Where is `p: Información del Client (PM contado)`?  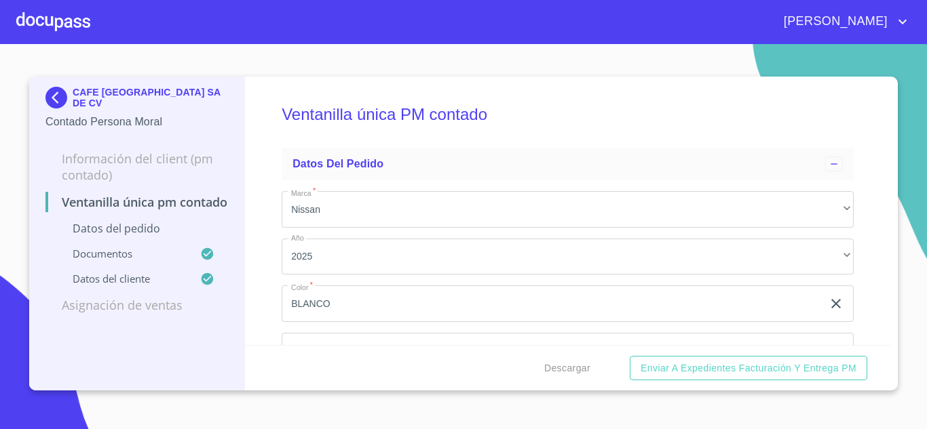 p: Información del Client (PM contado) is located at coordinates (136, 167).